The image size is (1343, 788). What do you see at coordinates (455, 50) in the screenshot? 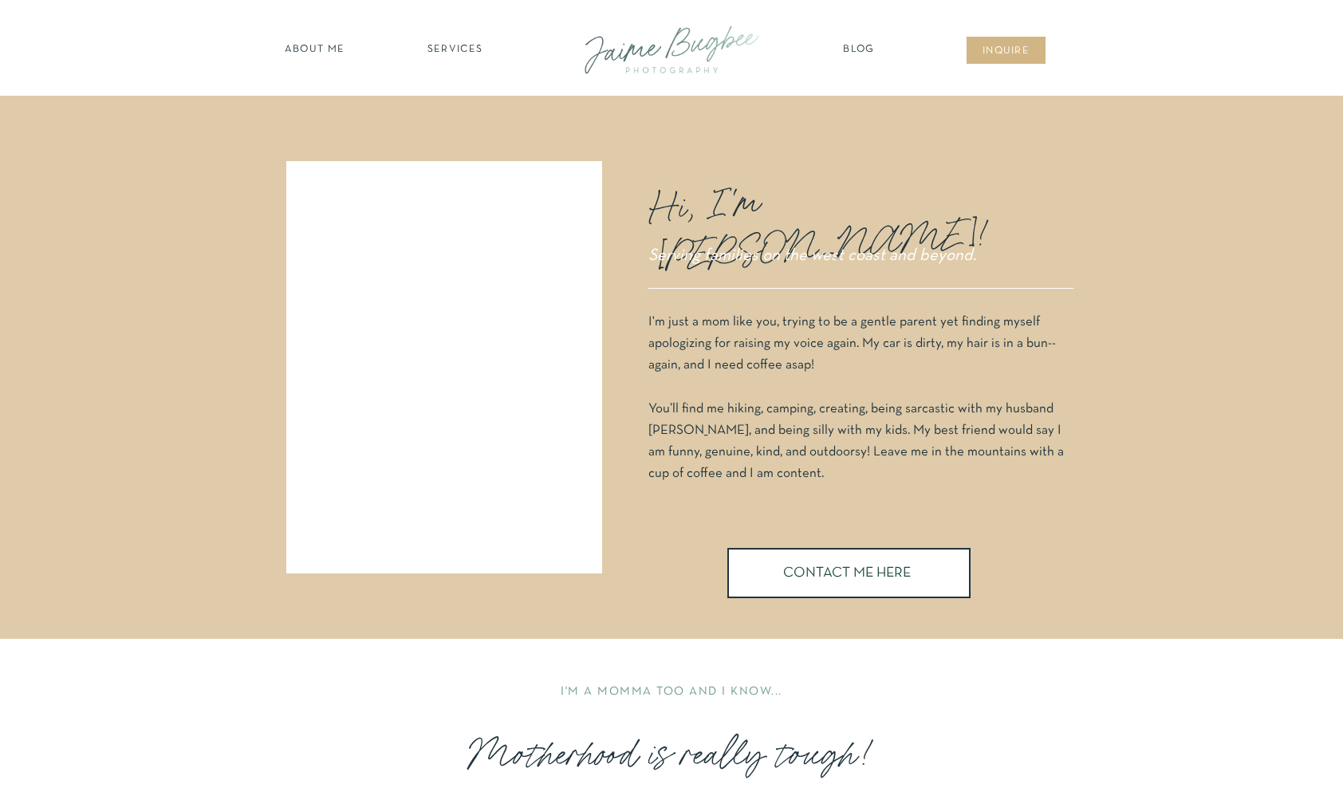
I see `a: SERVICES` at bounding box center [455, 50].